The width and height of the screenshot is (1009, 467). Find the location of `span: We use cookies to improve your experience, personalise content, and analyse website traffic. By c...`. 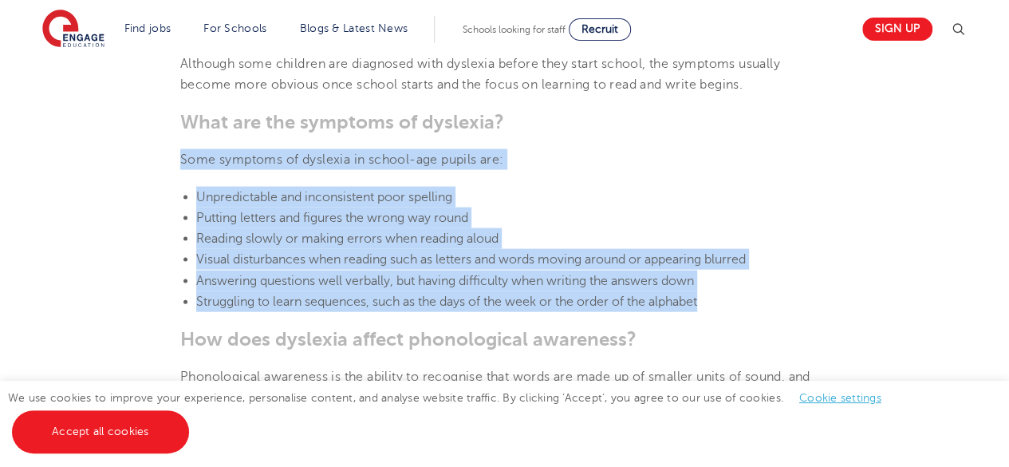

span: We use cookies to improve your experience, personalise content, and analyse website traffic. By c... is located at coordinates (452, 414).